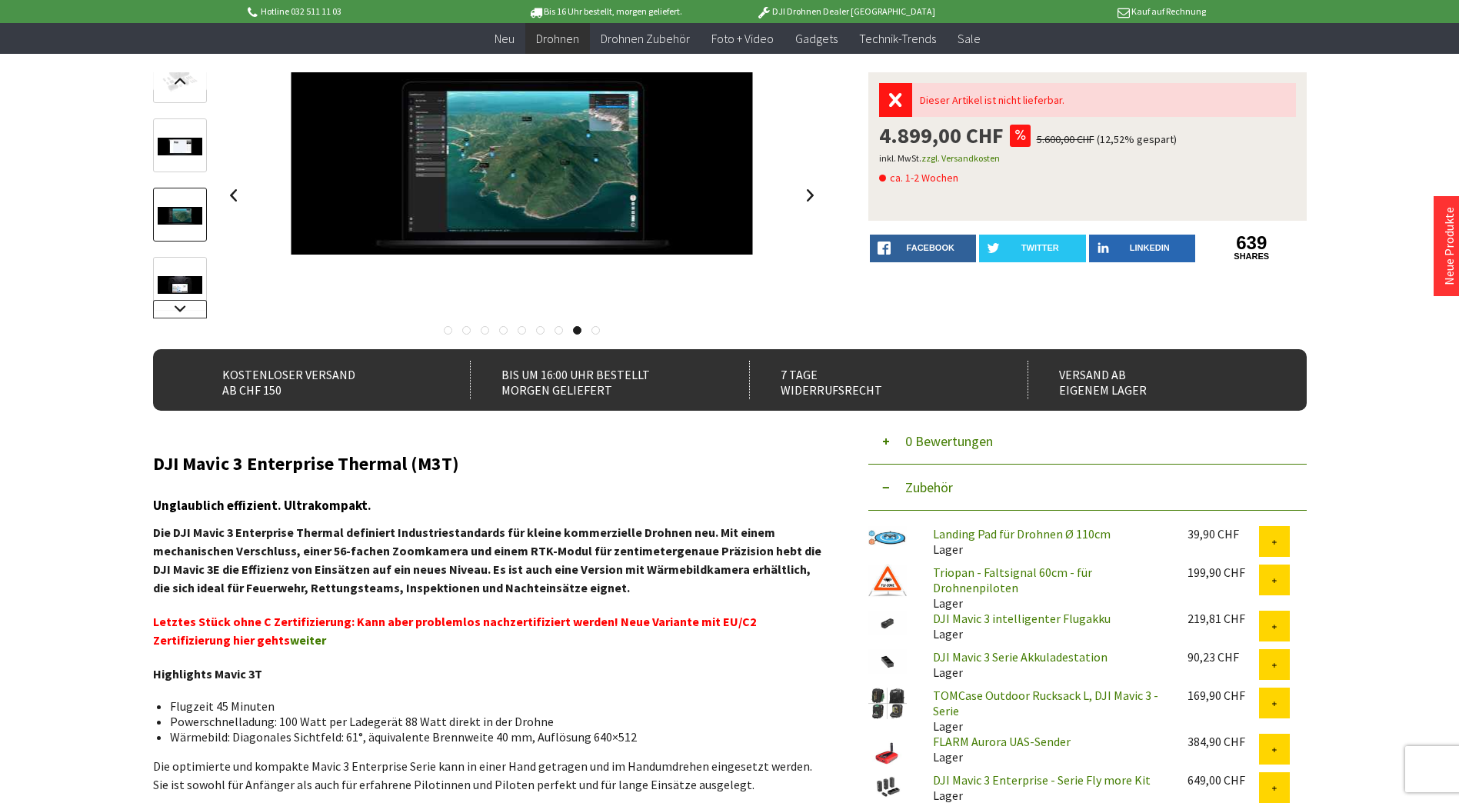  I want to click on div: 384,90 CHF, so click(1223, 741).